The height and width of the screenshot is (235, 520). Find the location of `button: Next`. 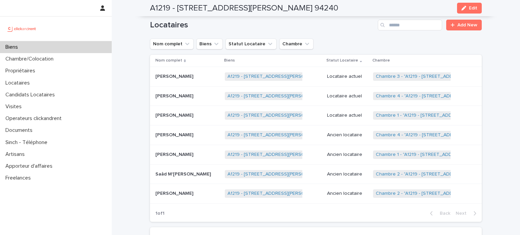

button: Next is located at coordinates (467, 214).